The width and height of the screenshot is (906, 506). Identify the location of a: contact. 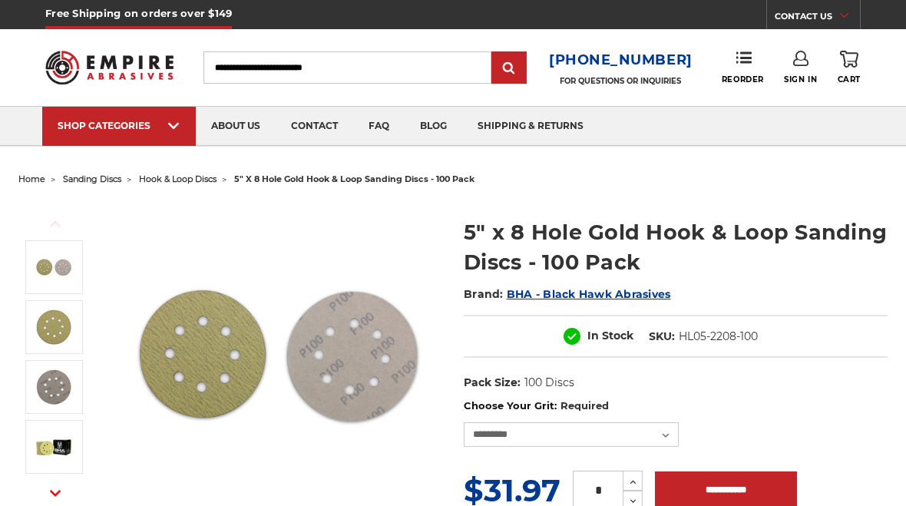
(314, 126).